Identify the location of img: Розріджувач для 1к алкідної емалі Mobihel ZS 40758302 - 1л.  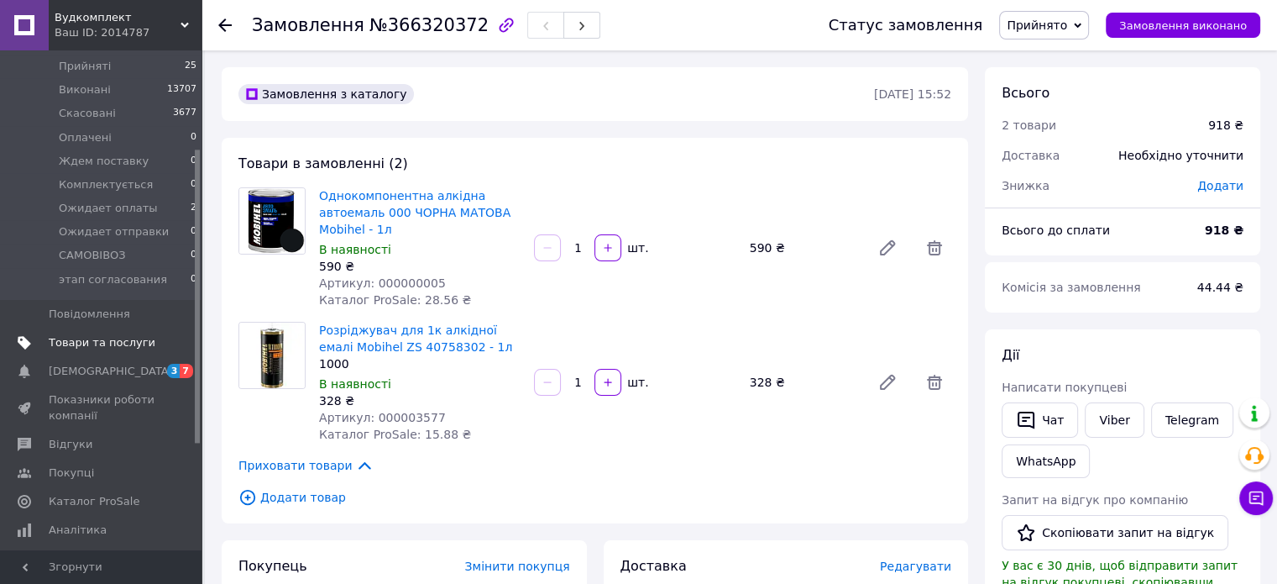
(272, 355).